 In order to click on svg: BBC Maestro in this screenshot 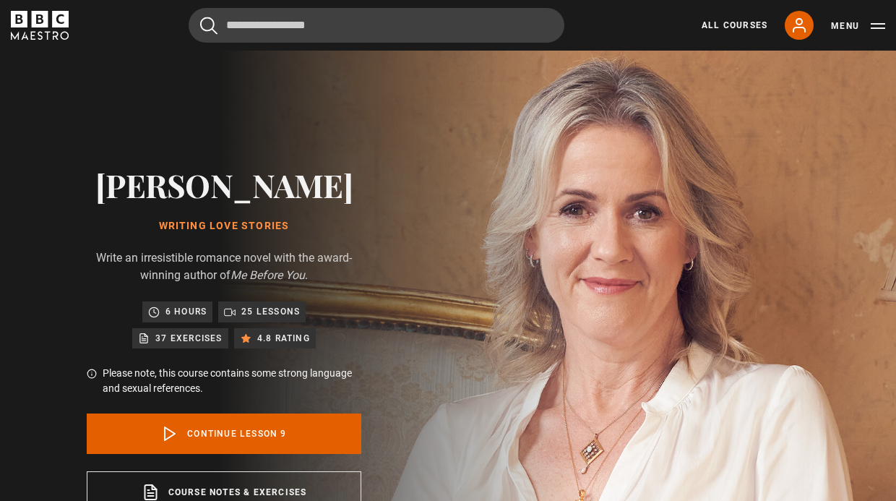, I will do `click(40, 25)`.